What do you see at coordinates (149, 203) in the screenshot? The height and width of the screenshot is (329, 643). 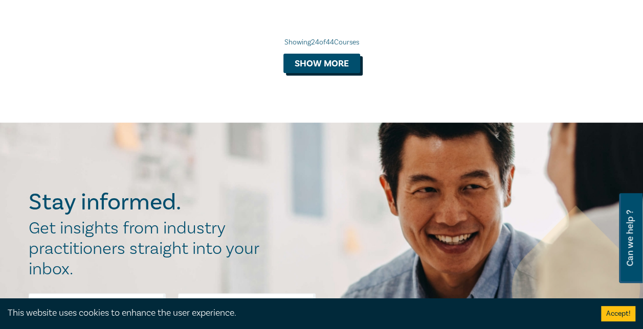 I see `h2: Stay informed.` at bounding box center [149, 203].